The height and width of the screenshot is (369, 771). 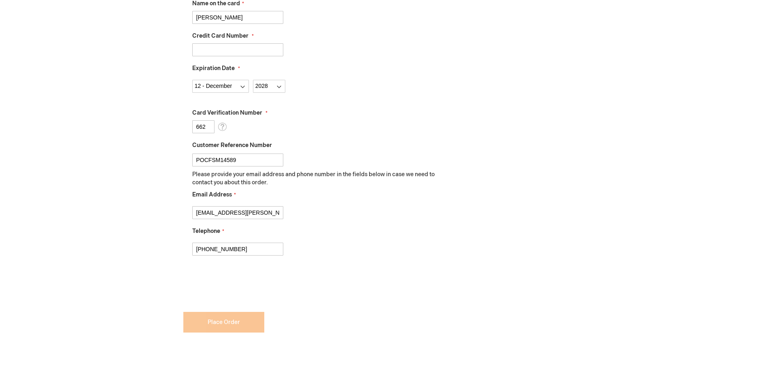 I want to click on span: Telephone, so click(x=206, y=231).